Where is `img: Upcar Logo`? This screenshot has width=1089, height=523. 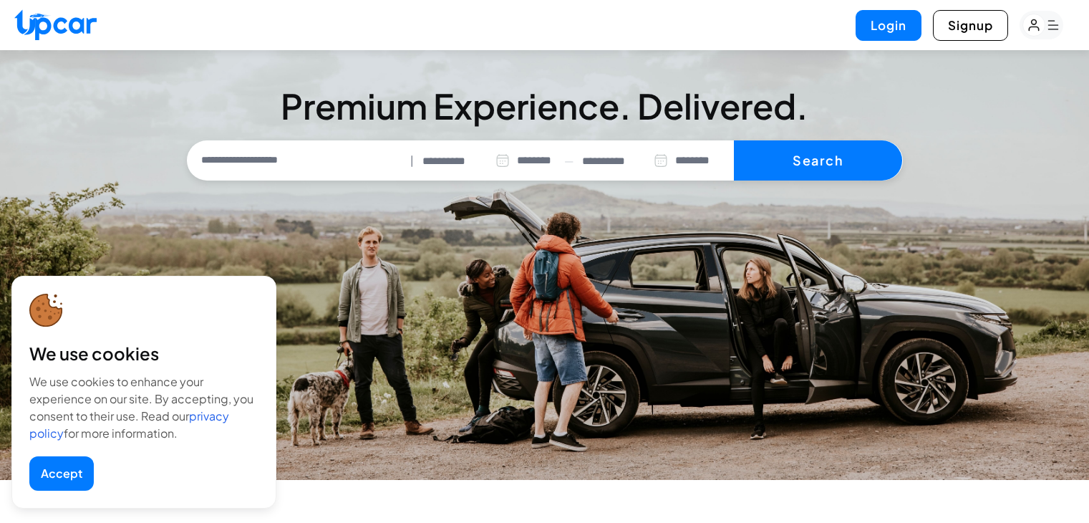 img: Upcar Logo is located at coordinates (55, 24).